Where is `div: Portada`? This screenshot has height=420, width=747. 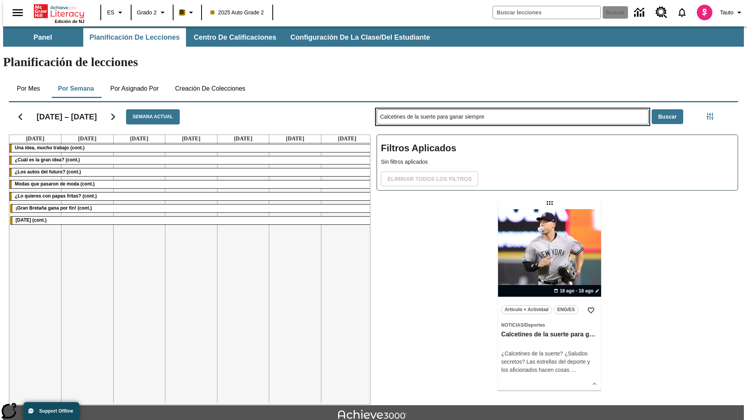 div: Portada is located at coordinates (59, 13).